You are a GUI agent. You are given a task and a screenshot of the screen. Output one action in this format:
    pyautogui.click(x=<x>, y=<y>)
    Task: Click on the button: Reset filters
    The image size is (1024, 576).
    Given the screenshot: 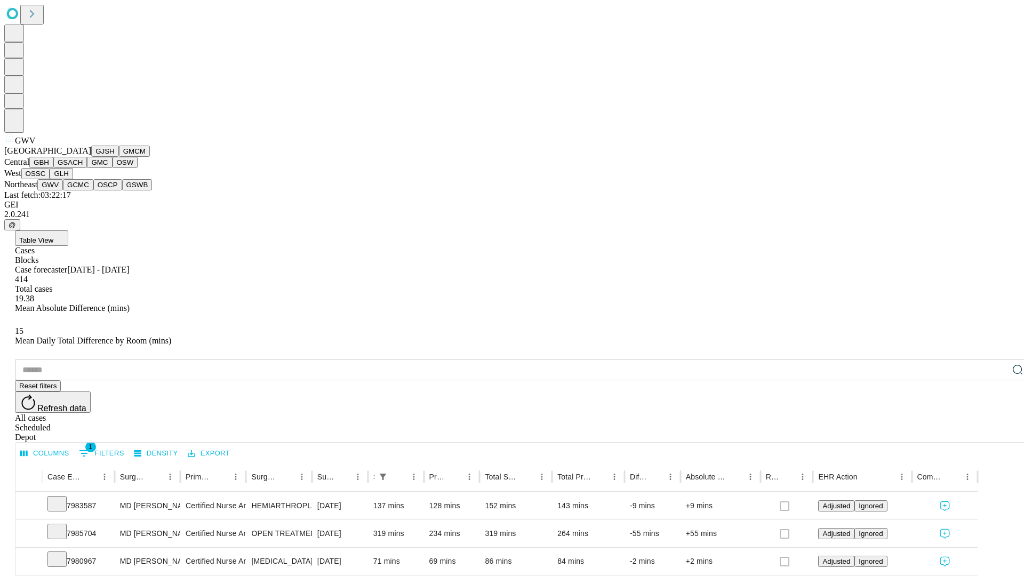 What is the action you would take?
    pyautogui.click(x=38, y=386)
    